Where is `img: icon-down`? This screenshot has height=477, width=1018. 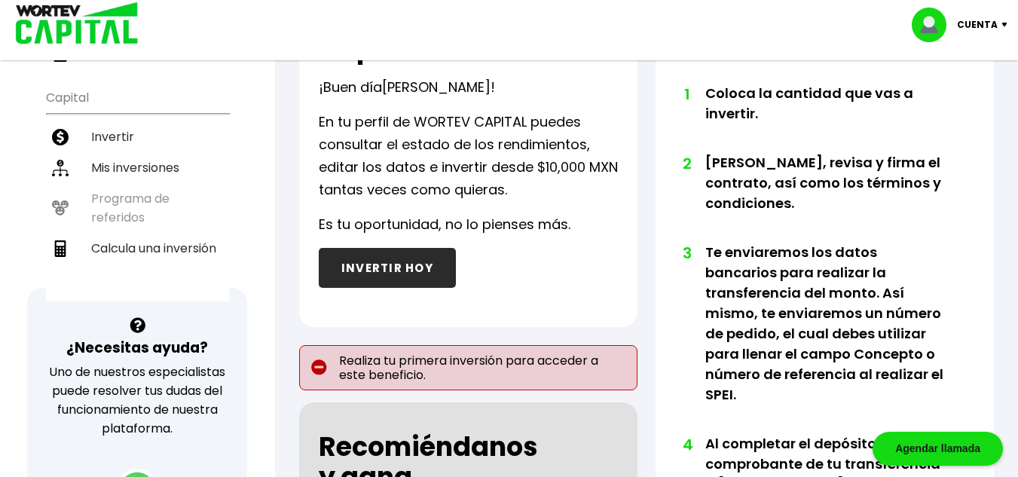
img: icon-down is located at coordinates (1008, 25).